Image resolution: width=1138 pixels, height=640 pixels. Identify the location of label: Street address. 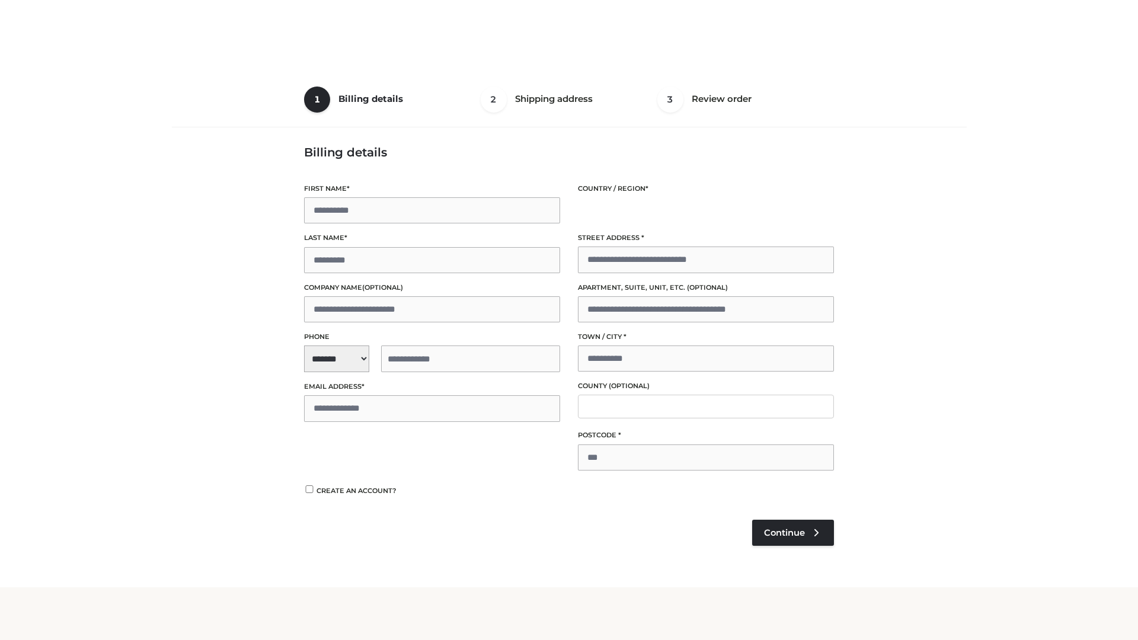
(706, 238).